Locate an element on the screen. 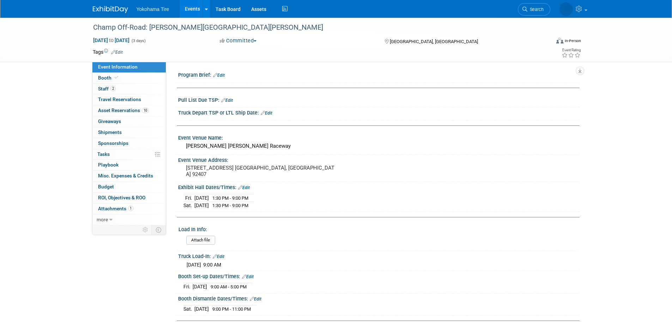 The width and height of the screenshot is (672, 322). span: Event Information is located at coordinates (118, 67).